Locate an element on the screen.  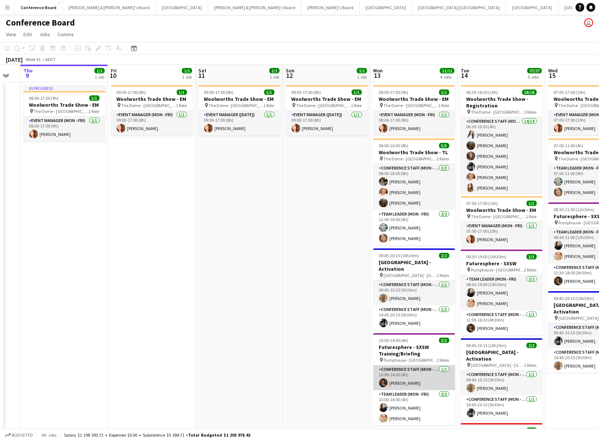
span: 10:00-14:00 (4h) is located at coordinates (393, 340).